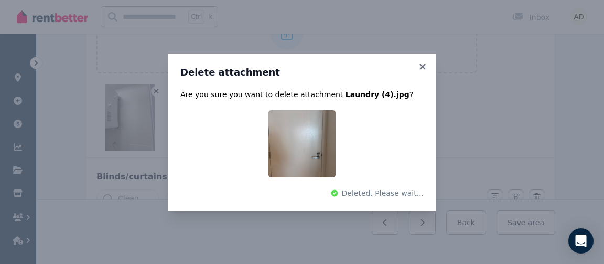 Image resolution: width=604 pixels, height=264 pixels. Describe the element at coordinates (378, 94) in the screenshot. I see `span: Laundry (4).jpg` at that location.